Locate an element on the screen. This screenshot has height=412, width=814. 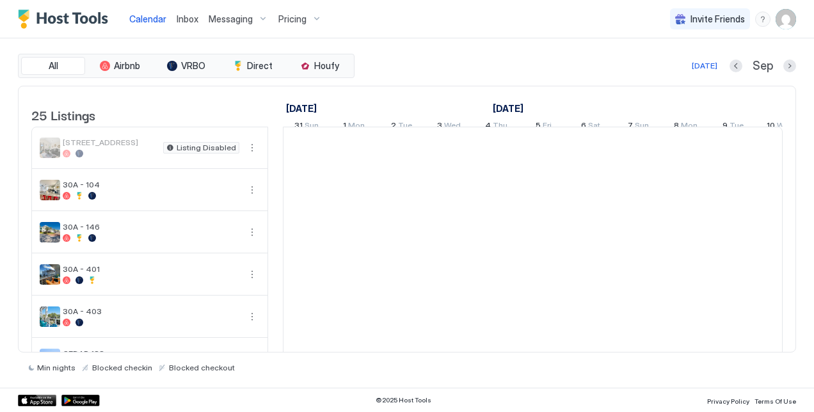
a: Terms Of Use is located at coordinates (775, 400).